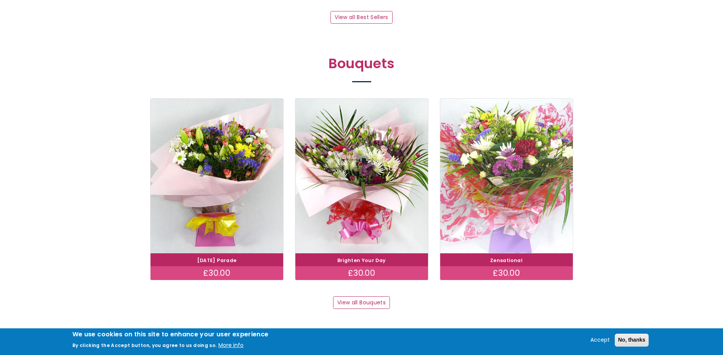 This screenshot has height=355, width=723. Describe the element at coordinates (362, 303) in the screenshot. I see `a: View all Bouquets` at that location.